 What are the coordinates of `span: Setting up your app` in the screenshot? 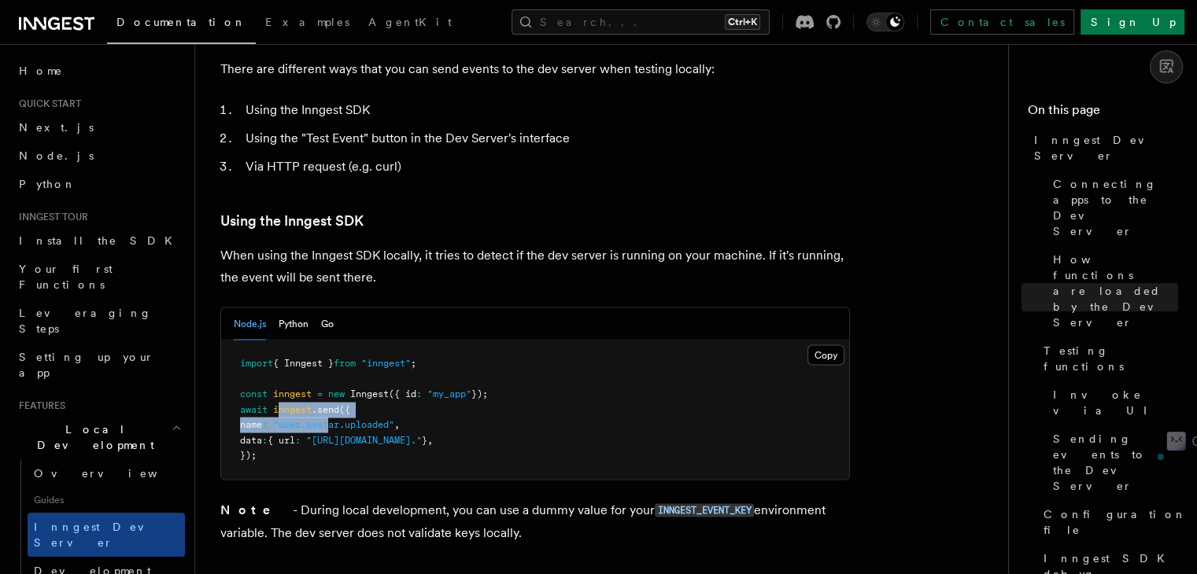 It's located at (87, 365).